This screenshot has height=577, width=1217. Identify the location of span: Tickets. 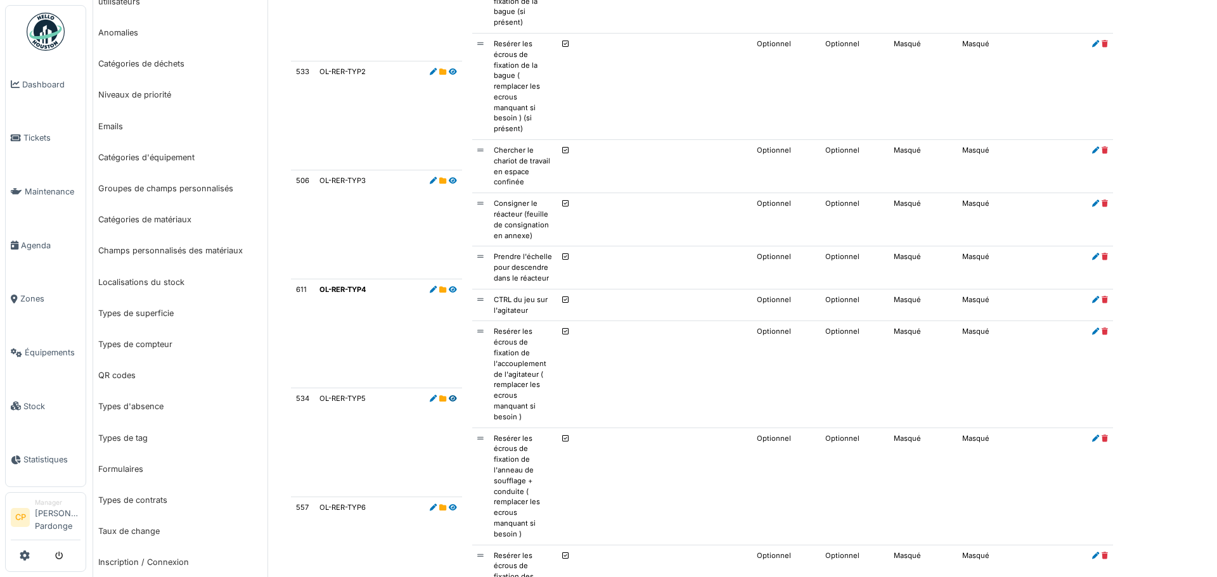
(52, 138).